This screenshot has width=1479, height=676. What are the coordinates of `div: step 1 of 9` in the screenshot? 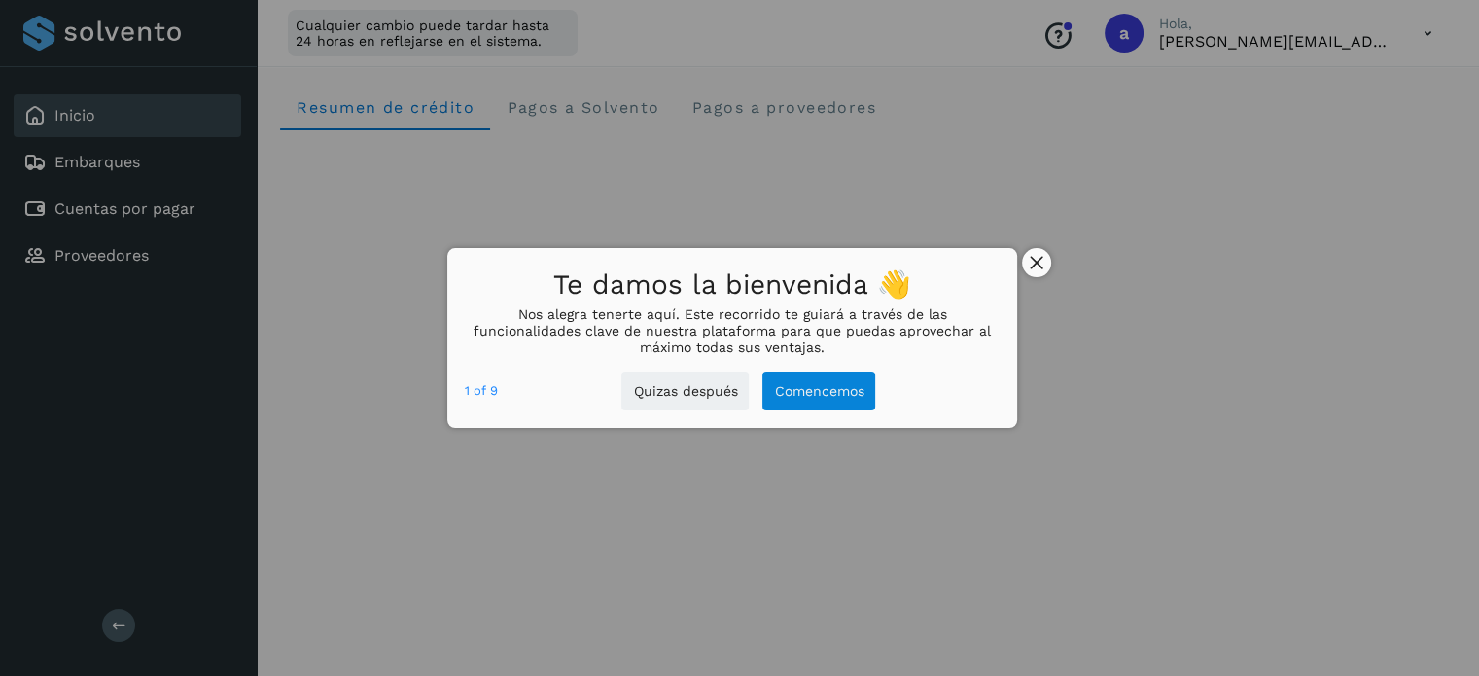 It's located at (481, 391).